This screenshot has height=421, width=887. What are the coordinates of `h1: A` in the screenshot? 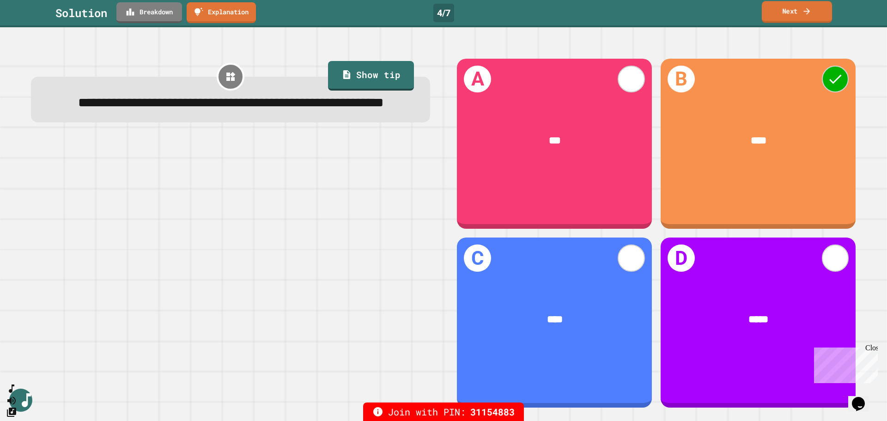 It's located at (477, 79).